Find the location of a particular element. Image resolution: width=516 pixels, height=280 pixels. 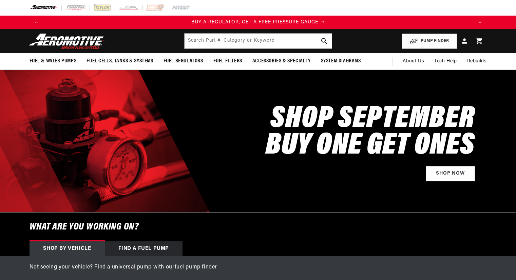

p: Not seeing your vehicle? Find a universal pump with our is located at coordinates (258, 268).